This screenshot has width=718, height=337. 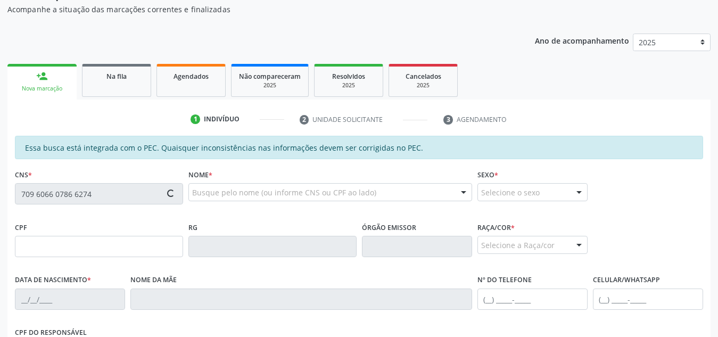 What do you see at coordinates (195, 119) in the screenshot?
I see `div: 1` at bounding box center [195, 119].